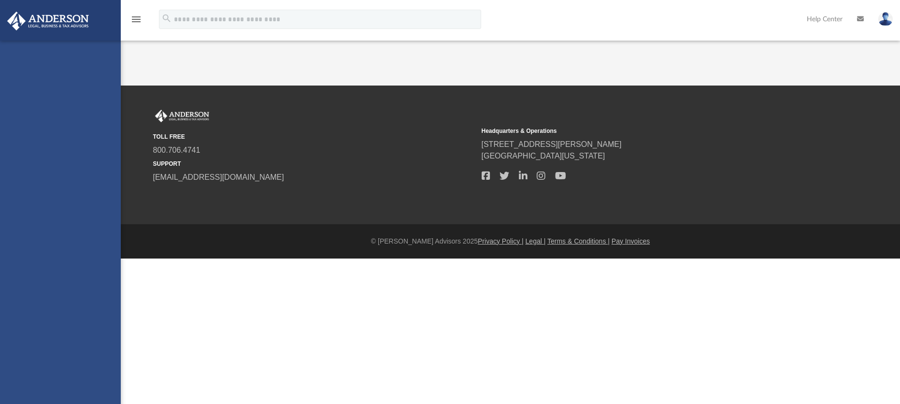 The width and height of the screenshot is (900, 404). What do you see at coordinates (886, 19) in the screenshot?
I see `img: User Pic` at bounding box center [886, 19].